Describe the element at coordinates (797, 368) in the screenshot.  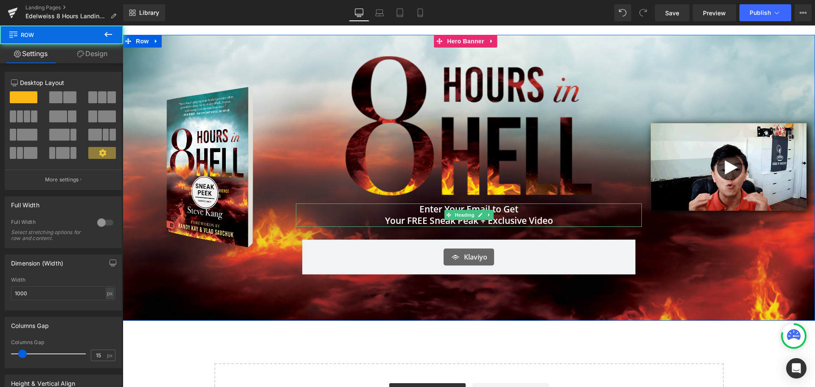
I see `div: Open Intercom Messenger` at that location.